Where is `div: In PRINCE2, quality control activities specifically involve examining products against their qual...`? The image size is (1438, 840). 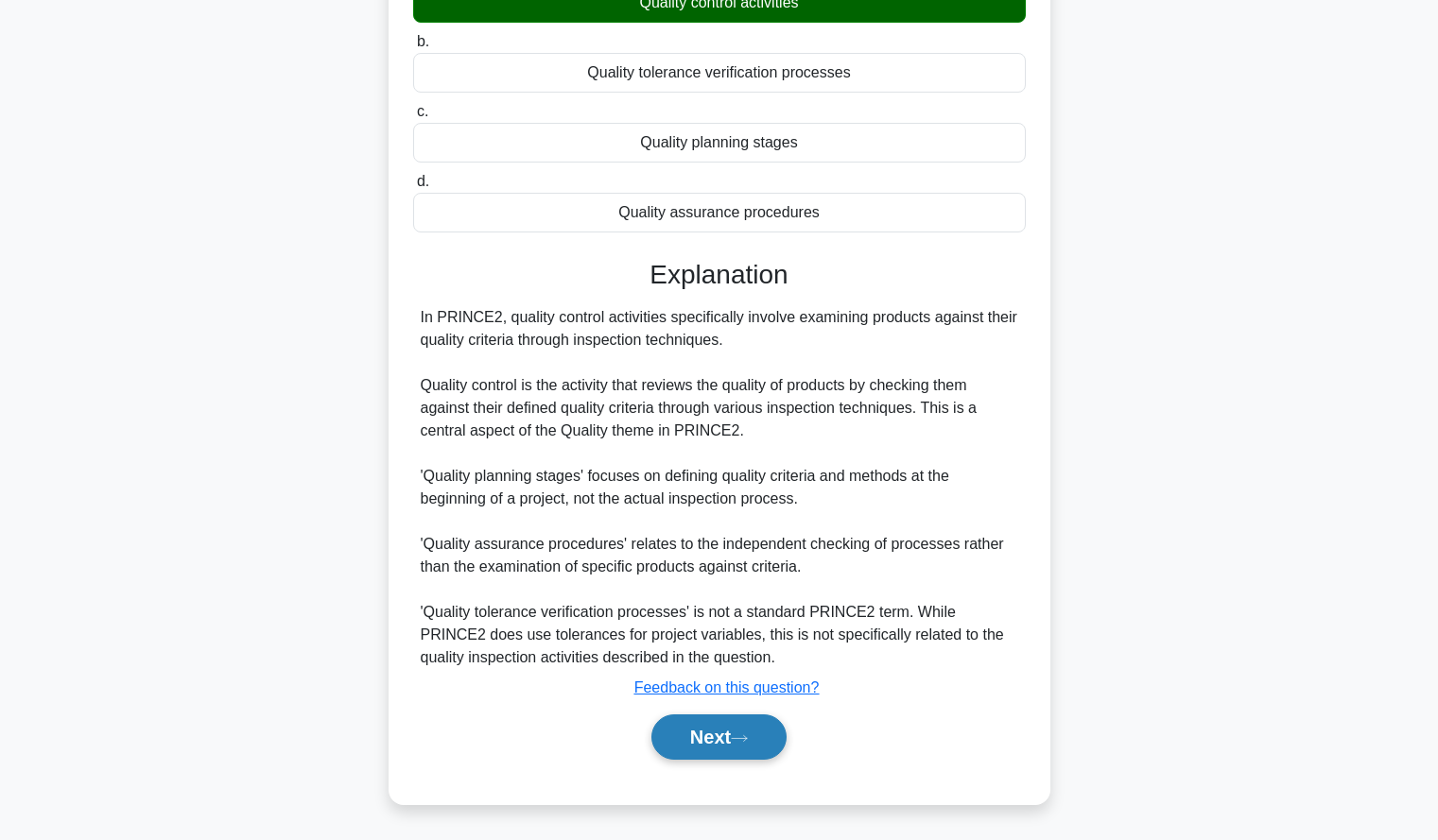
div: In PRINCE2, quality control activities specifically involve examining products against their qual... is located at coordinates (719, 488).